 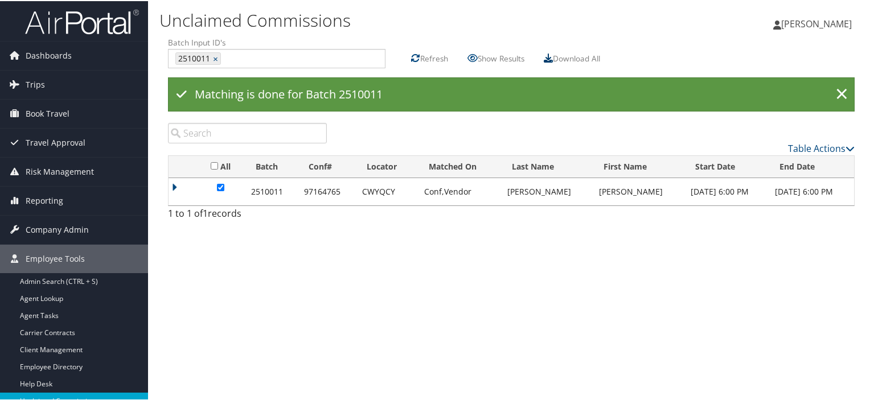 What do you see at coordinates (47, 113) in the screenshot?
I see `span: Book Travel` at bounding box center [47, 113].